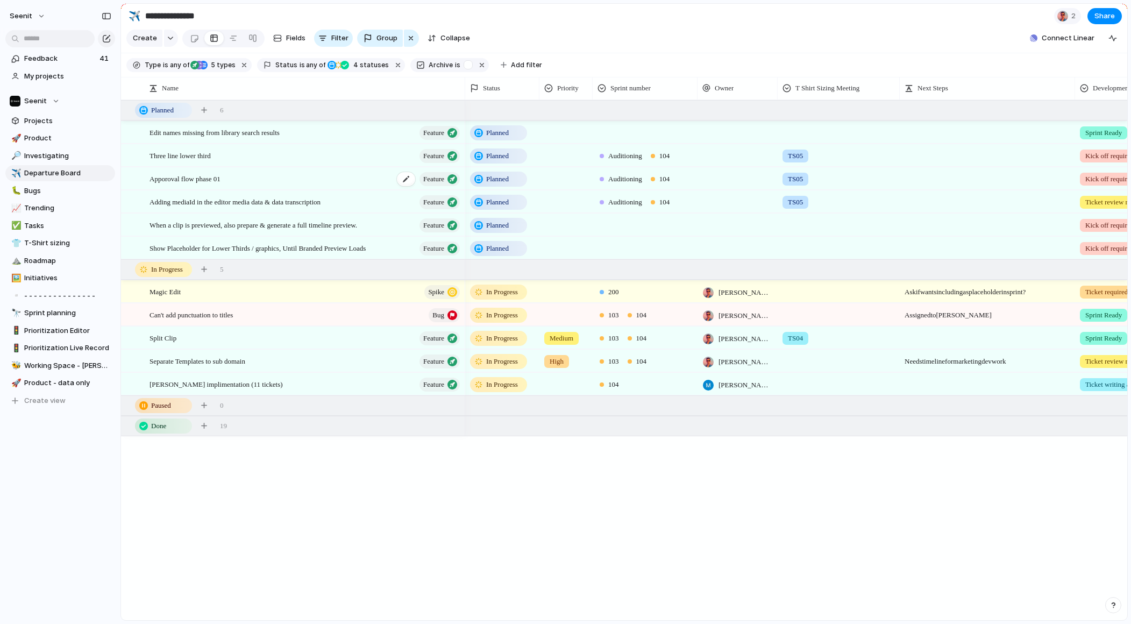 Image resolution: width=1131 pixels, height=624 pixels. What do you see at coordinates (35, 101) in the screenshot?
I see `span: Seenit` at bounding box center [35, 101].